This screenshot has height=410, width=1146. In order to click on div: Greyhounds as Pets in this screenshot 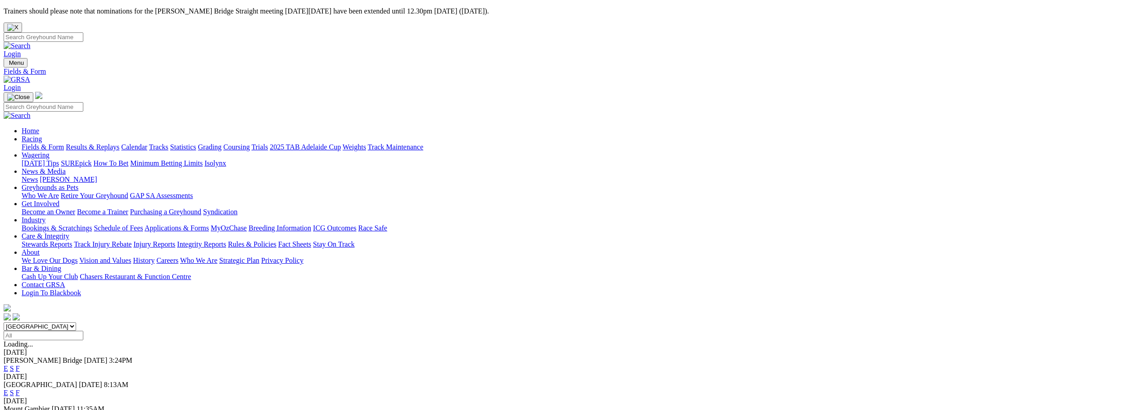, I will do `click(582, 196)`.